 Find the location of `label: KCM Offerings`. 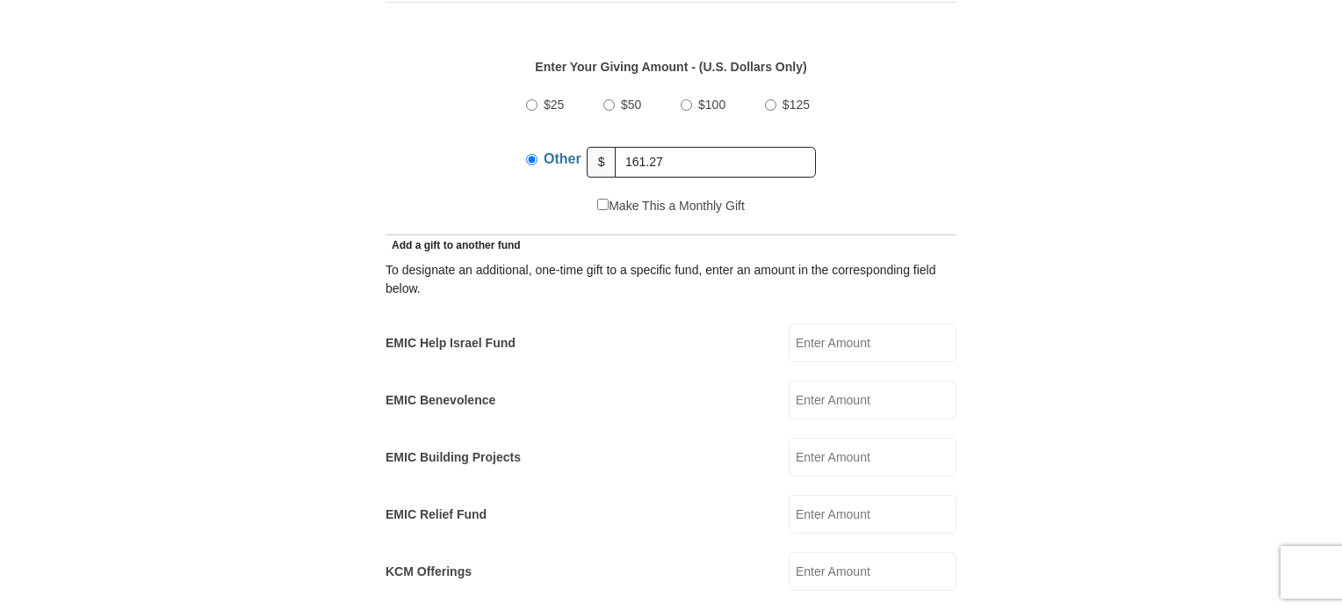

label: KCM Offerings is located at coordinates (429, 571).